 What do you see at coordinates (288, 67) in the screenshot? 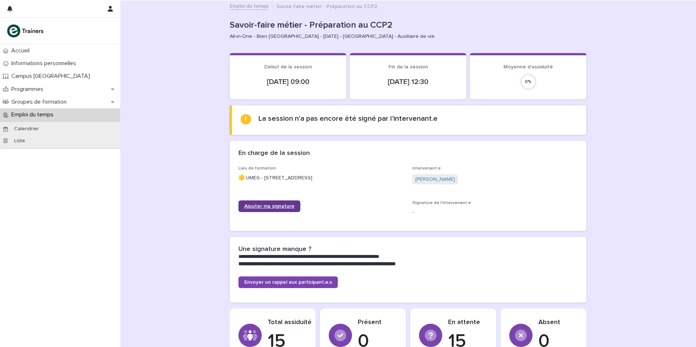
I see `span: Début de la session` at bounding box center [288, 67].